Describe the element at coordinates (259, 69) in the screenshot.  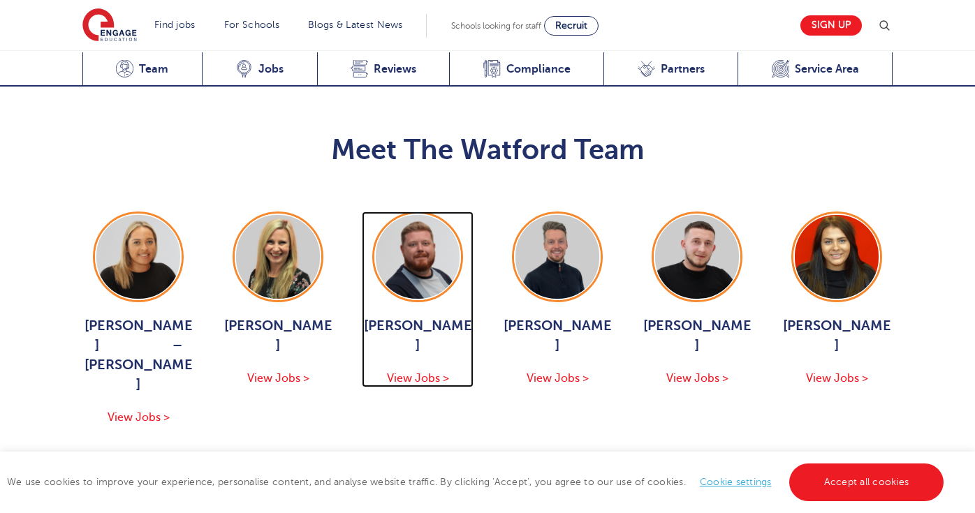
I see `a: Jobs` at that location.